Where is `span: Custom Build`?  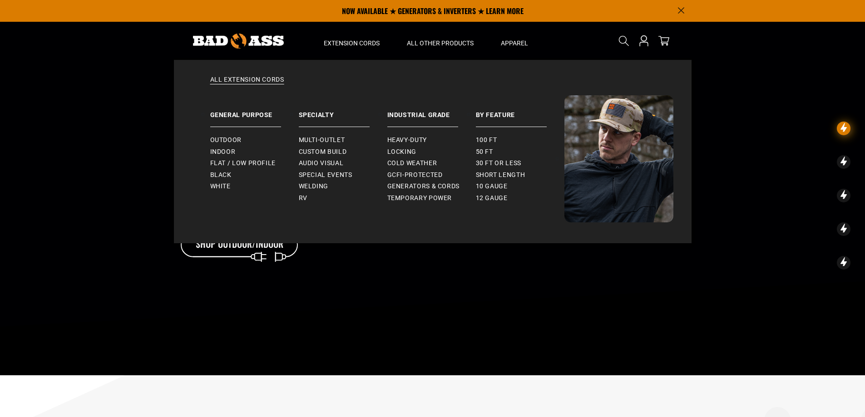 span: Custom Build is located at coordinates (323, 152).